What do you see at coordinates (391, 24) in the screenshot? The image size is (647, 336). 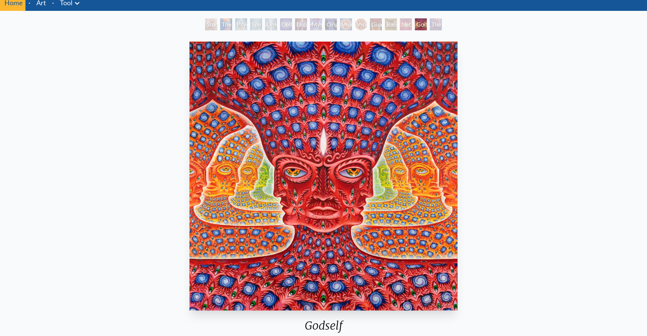 I see `div: Bardo Being` at bounding box center [391, 24].